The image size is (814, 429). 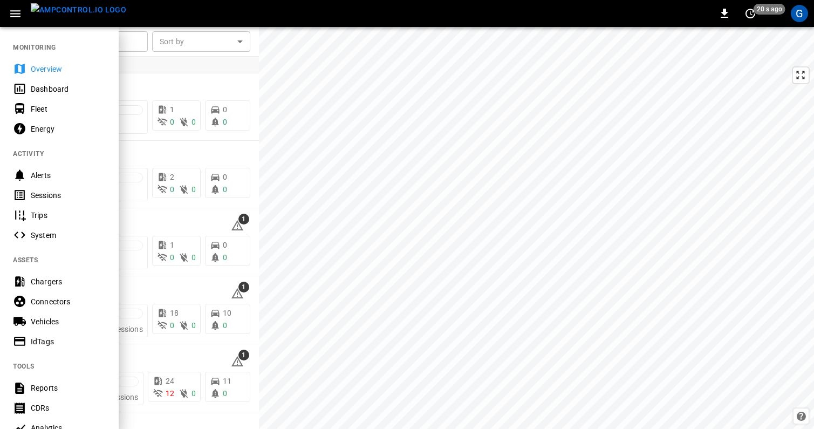 I want to click on div: Trips, so click(x=68, y=215).